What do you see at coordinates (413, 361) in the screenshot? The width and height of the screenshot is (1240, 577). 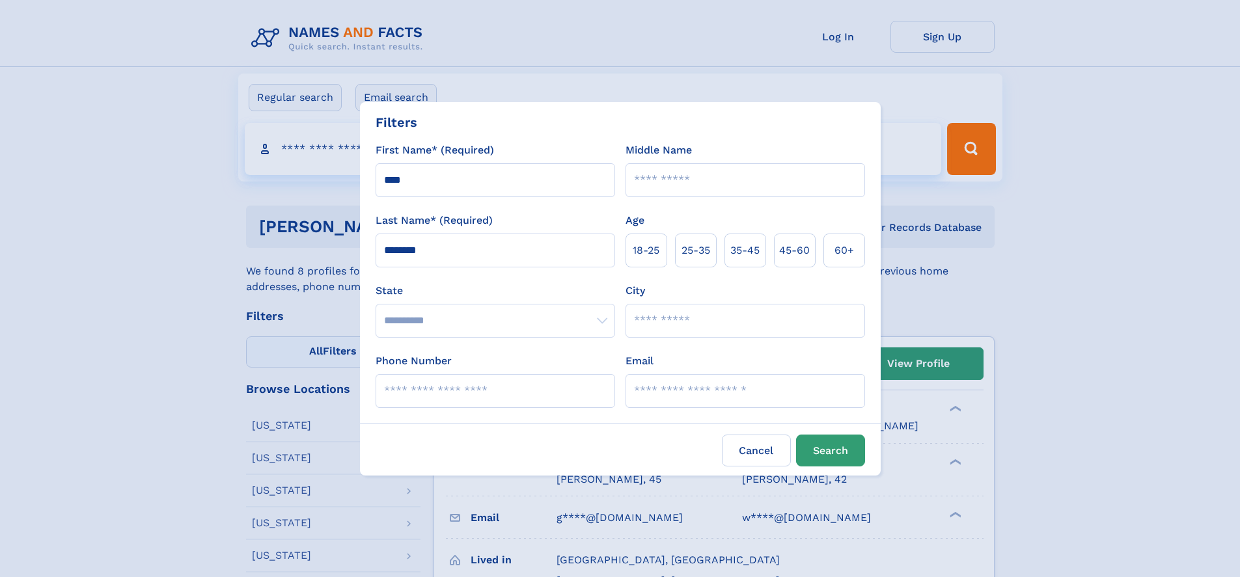 I see `label: Phone Number` at bounding box center [413, 361].